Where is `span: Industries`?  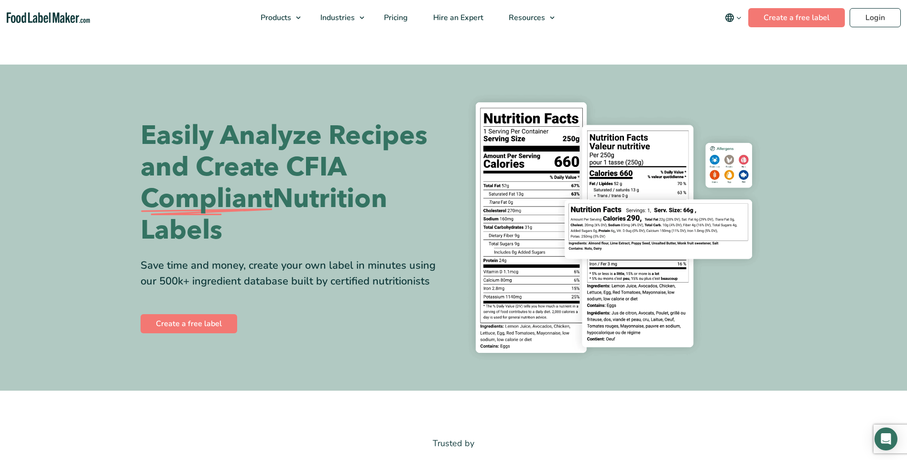
span: Industries is located at coordinates (336, 18).